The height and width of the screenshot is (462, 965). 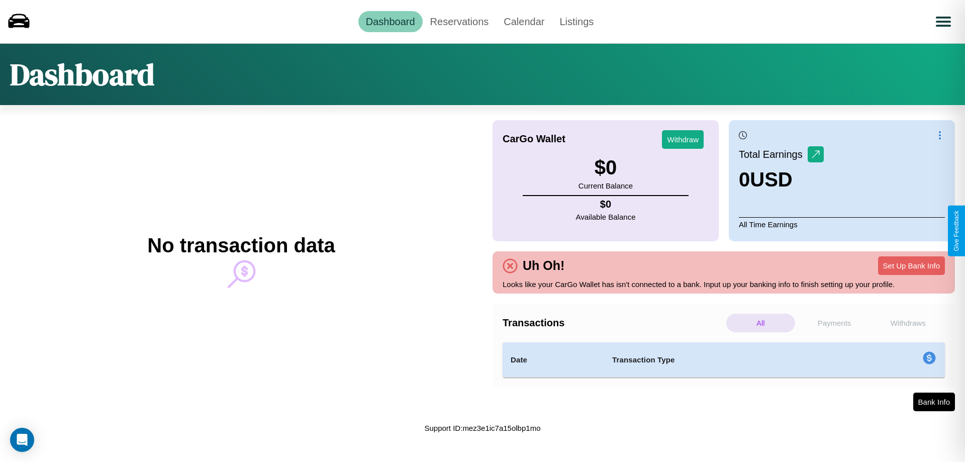 What do you see at coordinates (724, 284) in the screenshot?
I see `p: Looks like your CarGo Wallet has isn't connected to a bank. Input up your banking info to finish ...` at bounding box center [724, 284].